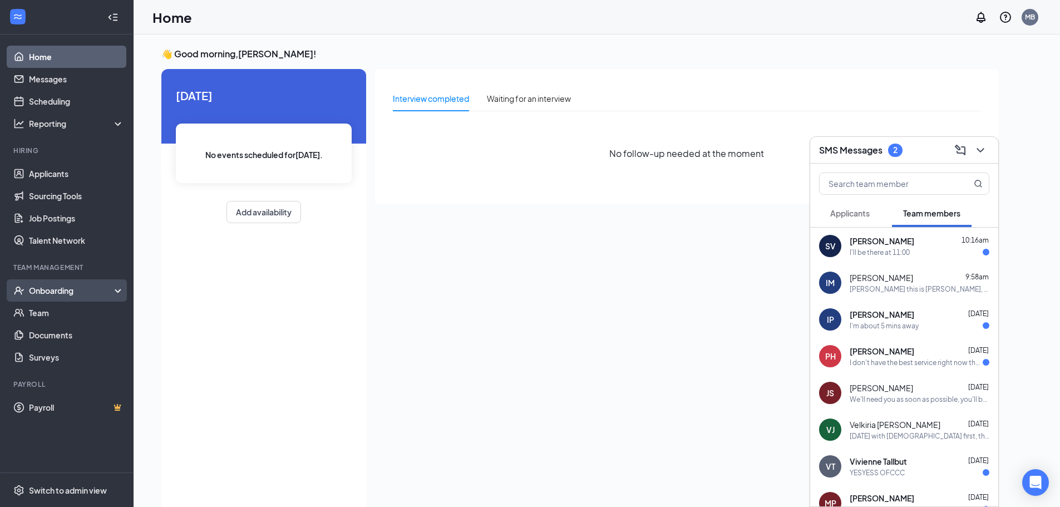  Describe the element at coordinates (67, 384) in the screenshot. I see `div: Payroll` at that location.